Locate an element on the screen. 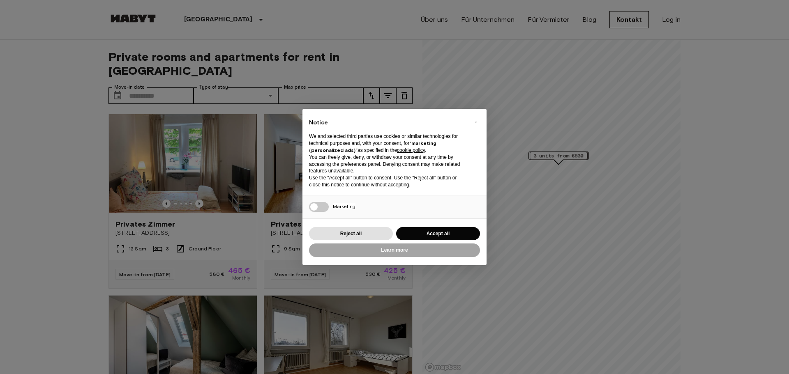 The width and height of the screenshot is (789, 374). button: Close this notice is located at coordinates (476, 122).